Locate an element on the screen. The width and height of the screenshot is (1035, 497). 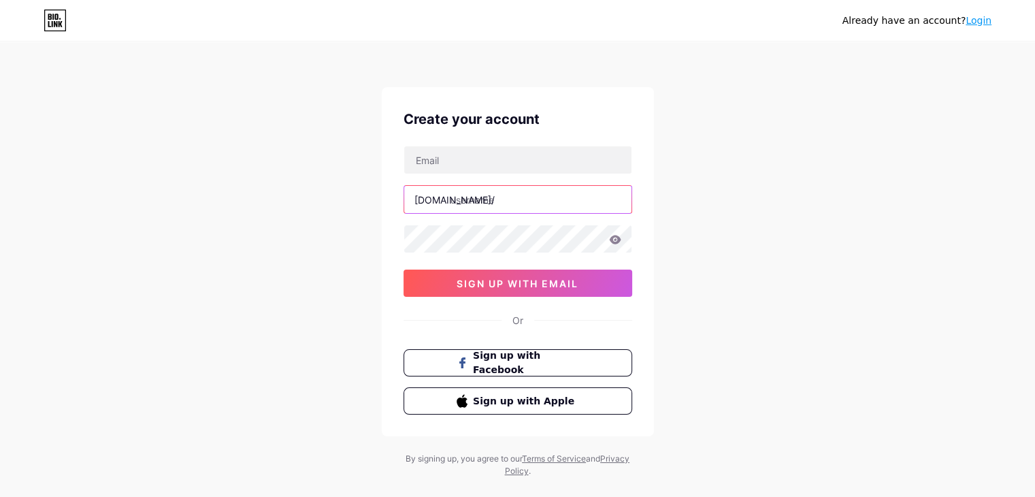
button: Sign up with Facebook is located at coordinates (518, 363).